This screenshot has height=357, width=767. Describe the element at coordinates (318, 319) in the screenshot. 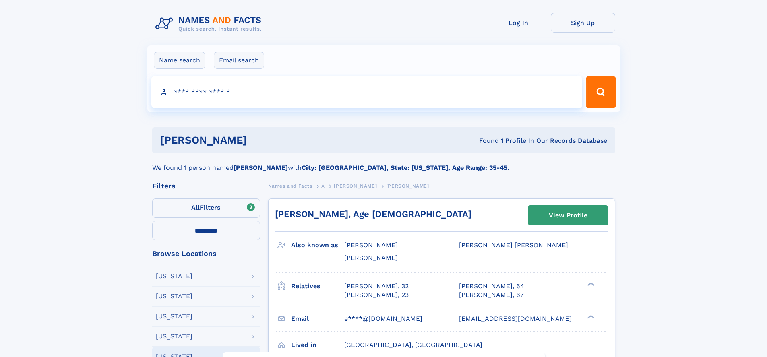

I see `h3: Email` at that location.